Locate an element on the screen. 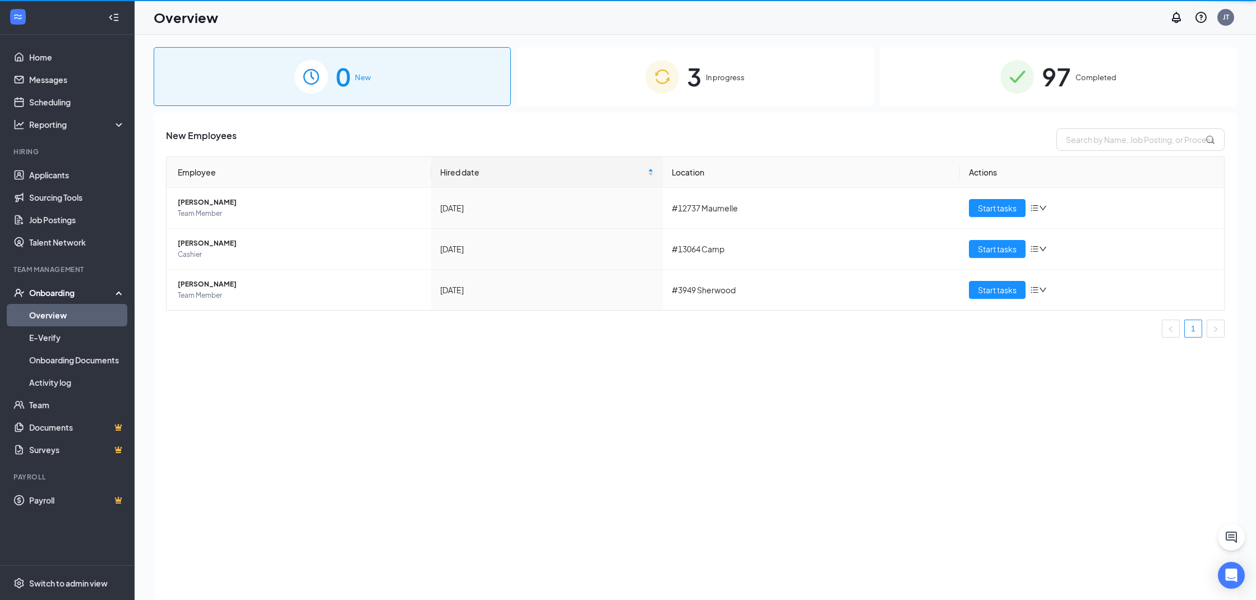 This screenshot has height=600, width=1256. a: Onboarding Documents is located at coordinates (77, 360).